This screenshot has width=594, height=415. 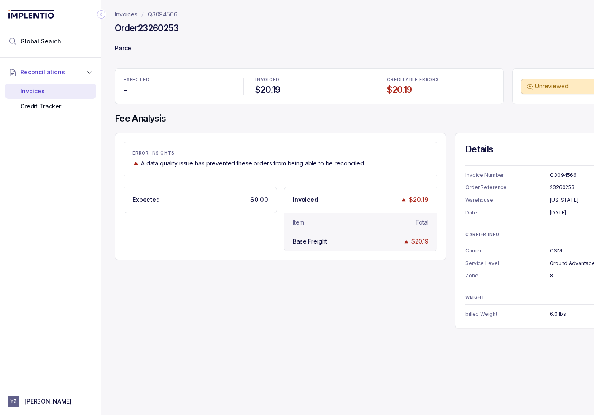 I want to click on span: Global Search, so click(x=40, y=41).